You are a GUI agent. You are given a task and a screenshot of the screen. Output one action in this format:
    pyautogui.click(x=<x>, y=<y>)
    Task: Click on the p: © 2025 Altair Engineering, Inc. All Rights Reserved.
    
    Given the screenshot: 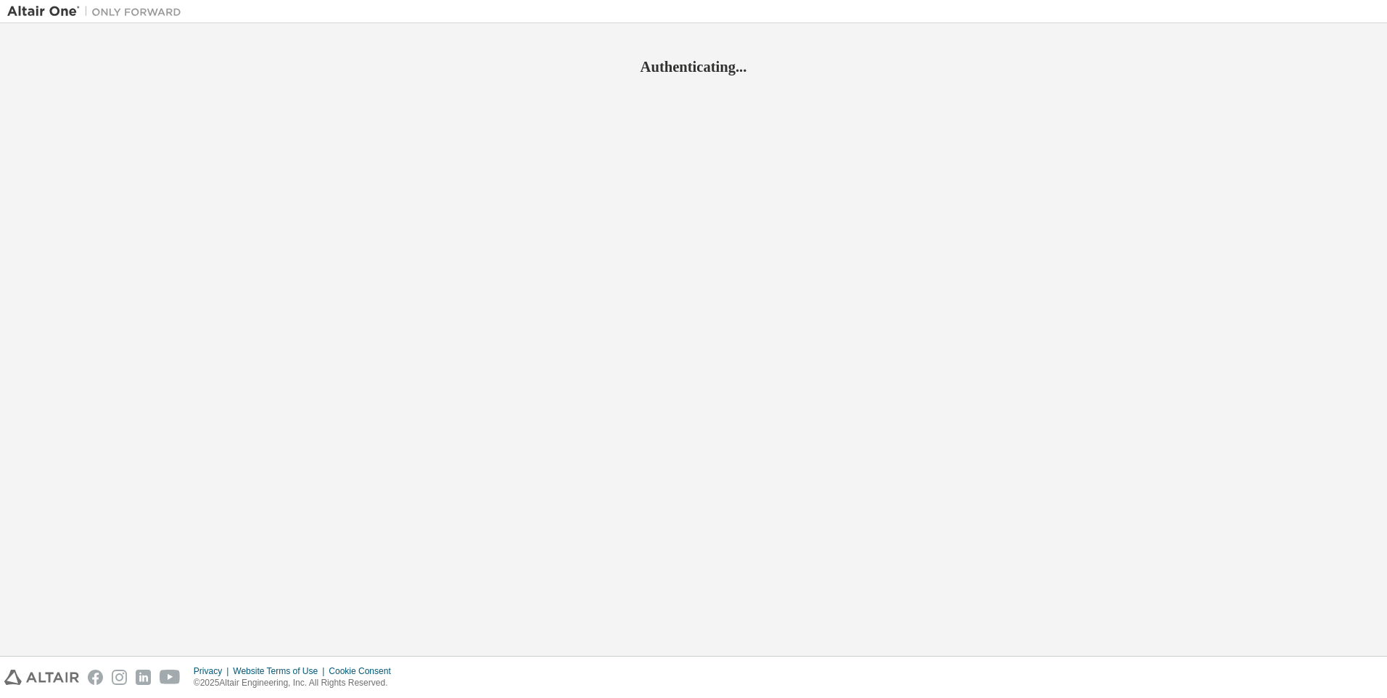 What is the action you would take?
    pyautogui.click(x=297, y=683)
    